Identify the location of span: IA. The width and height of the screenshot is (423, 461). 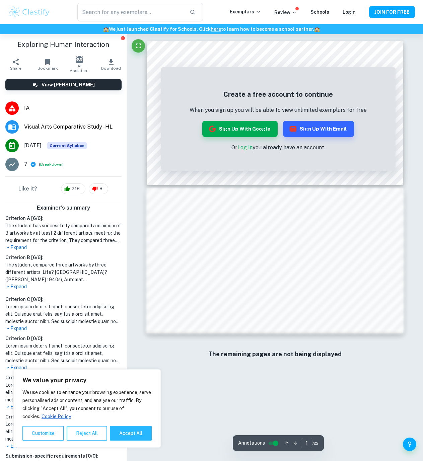
(73, 108).